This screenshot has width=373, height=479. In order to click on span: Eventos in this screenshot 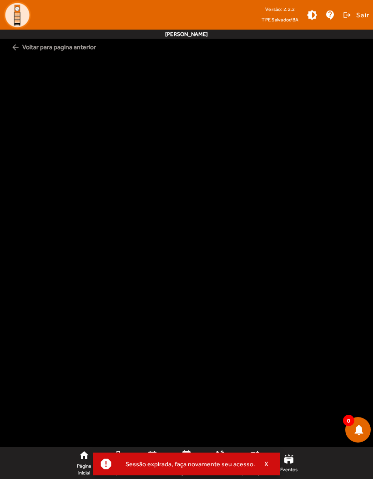, I will do `click(289, 469)`.